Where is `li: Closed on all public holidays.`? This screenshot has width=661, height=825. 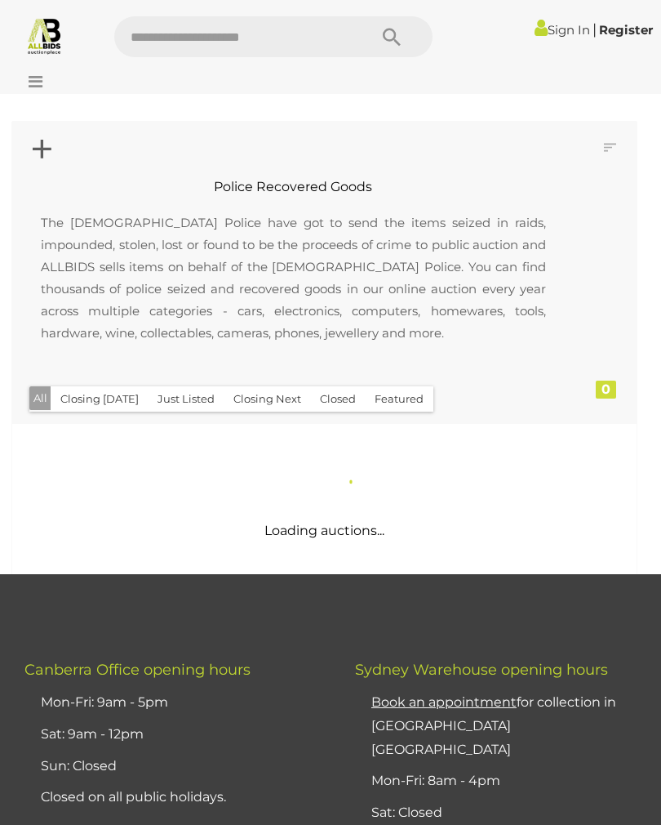 li: Closed on all public holidays. is located at coordinates (176, 797).